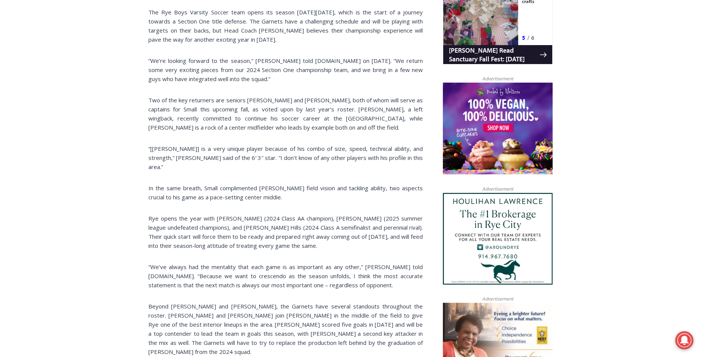  I want to click on img: Baked by Melissa, so click(498, 128).